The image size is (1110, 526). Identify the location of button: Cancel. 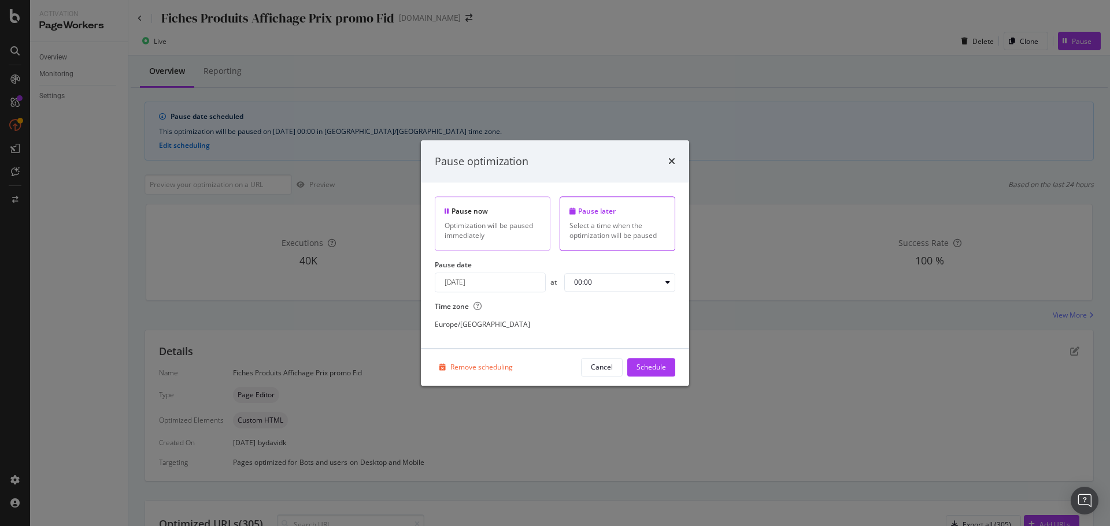
(602, 368).